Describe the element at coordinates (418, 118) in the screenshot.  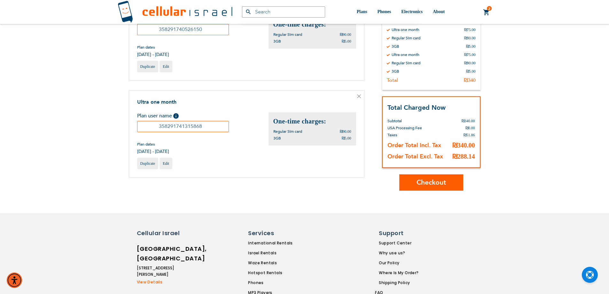
I see `th: Subtotal` at that location.